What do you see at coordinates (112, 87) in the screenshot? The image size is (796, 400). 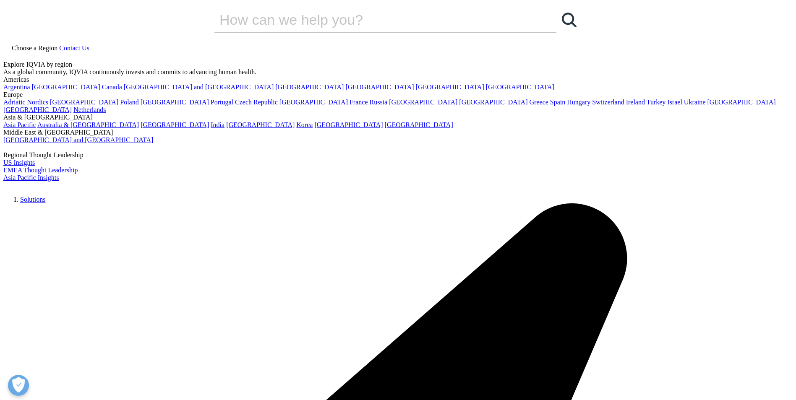 I see `a: Canada` at bounding box center [112, 87].